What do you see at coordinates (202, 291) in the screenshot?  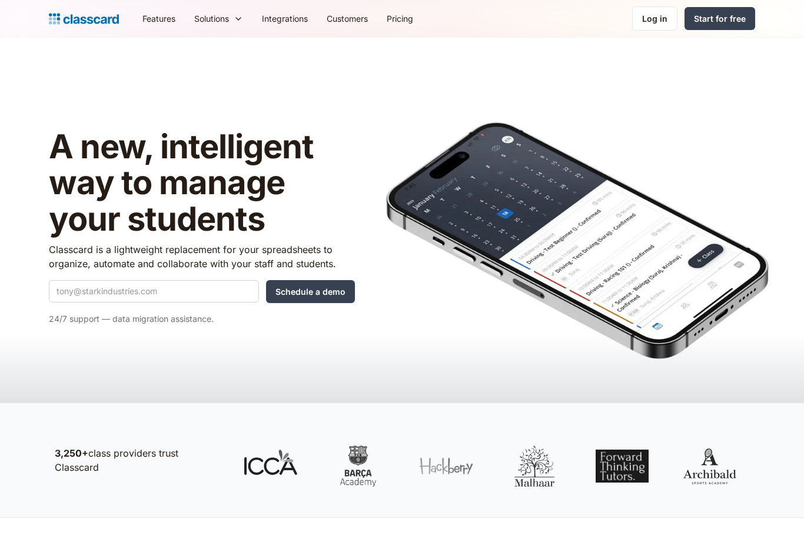 I see `form: Quick Demo Form` at bounding box center [202, 291].